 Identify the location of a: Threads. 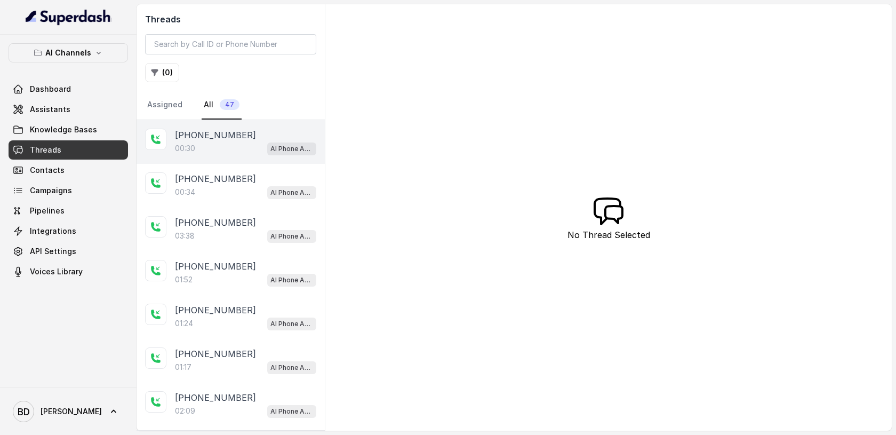
(68, 150).